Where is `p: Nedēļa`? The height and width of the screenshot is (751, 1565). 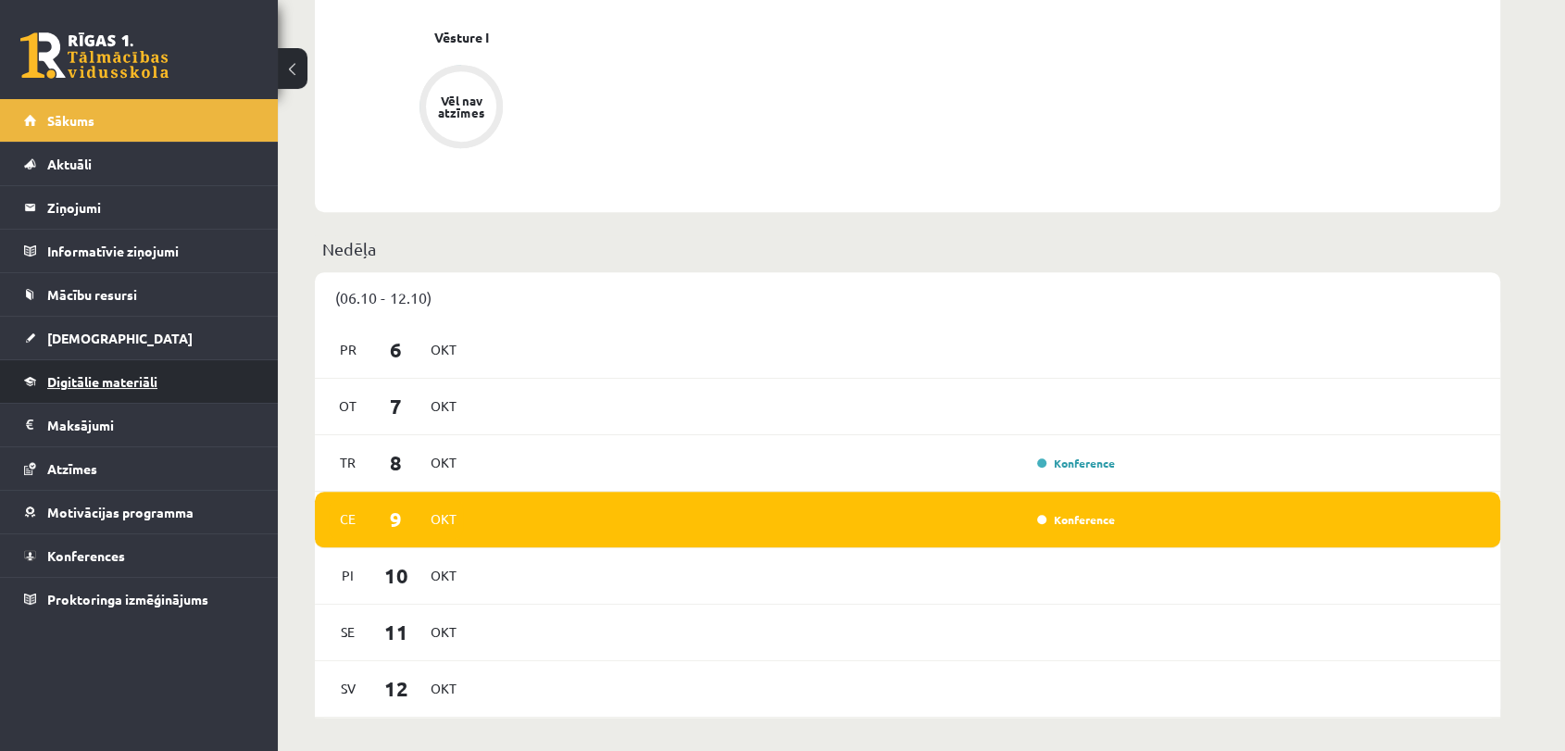
p: Nedēļa is located at coordinates (908, 248).